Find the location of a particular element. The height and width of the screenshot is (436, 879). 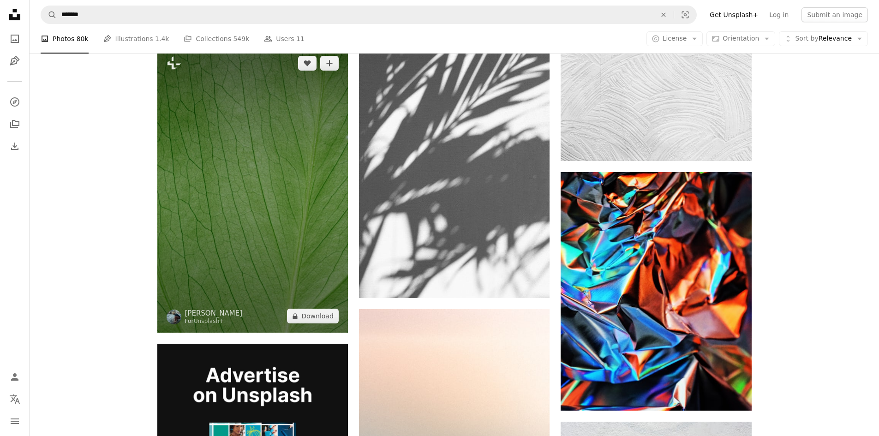

a: Download History is located at coordinates (15, 146).